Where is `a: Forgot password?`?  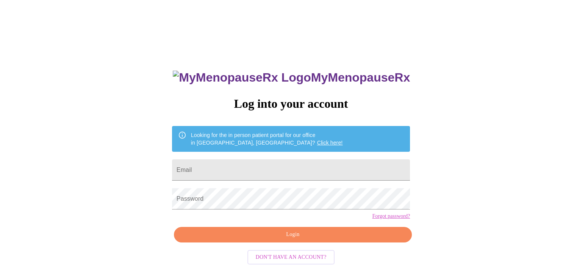 a: Forgot password? is located at coordinates (391, 216).